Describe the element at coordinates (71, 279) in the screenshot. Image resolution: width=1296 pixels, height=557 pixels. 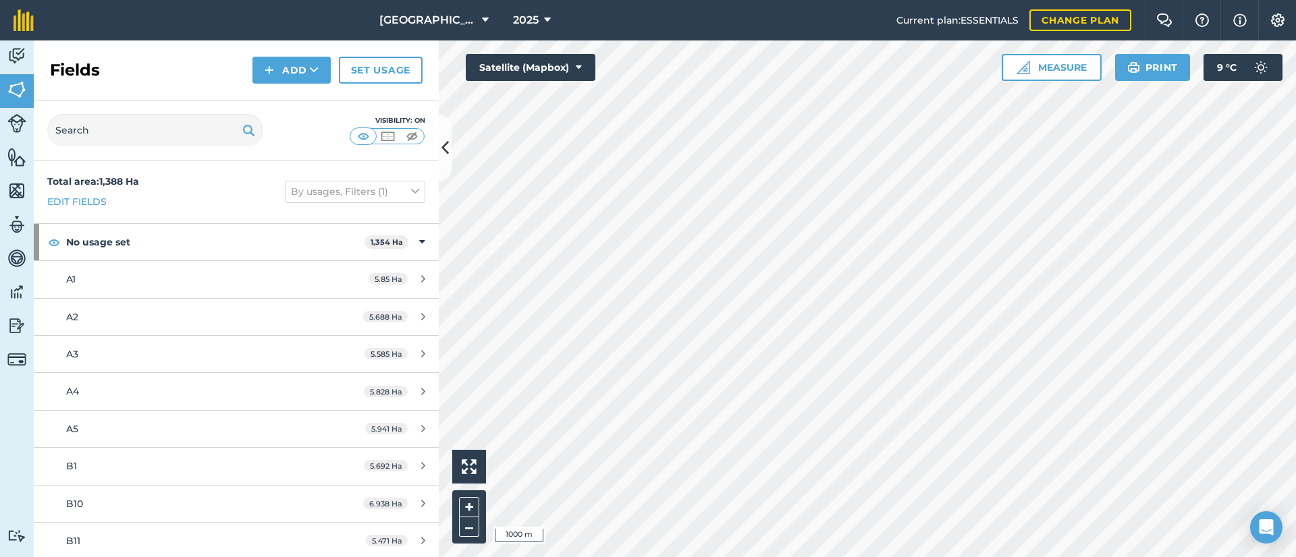
I see `span: A1` at that location.